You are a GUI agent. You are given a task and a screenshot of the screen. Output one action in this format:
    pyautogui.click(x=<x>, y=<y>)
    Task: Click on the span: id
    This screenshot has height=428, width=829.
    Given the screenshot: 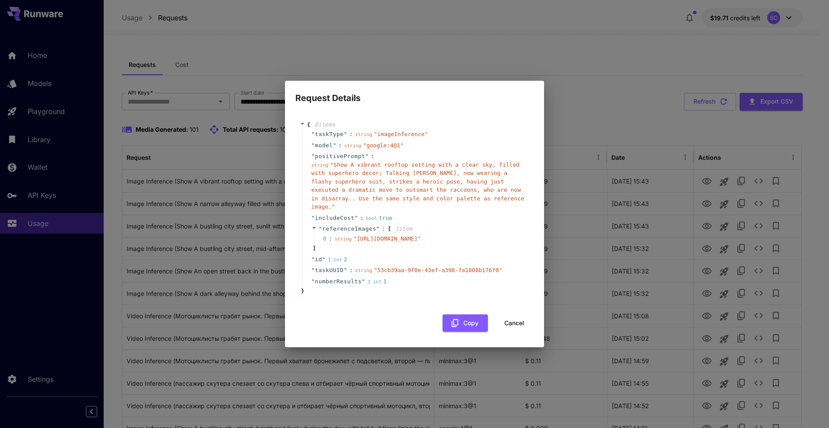 What is the action you would take?
    pyautogui.click(x=318, y=260)
    